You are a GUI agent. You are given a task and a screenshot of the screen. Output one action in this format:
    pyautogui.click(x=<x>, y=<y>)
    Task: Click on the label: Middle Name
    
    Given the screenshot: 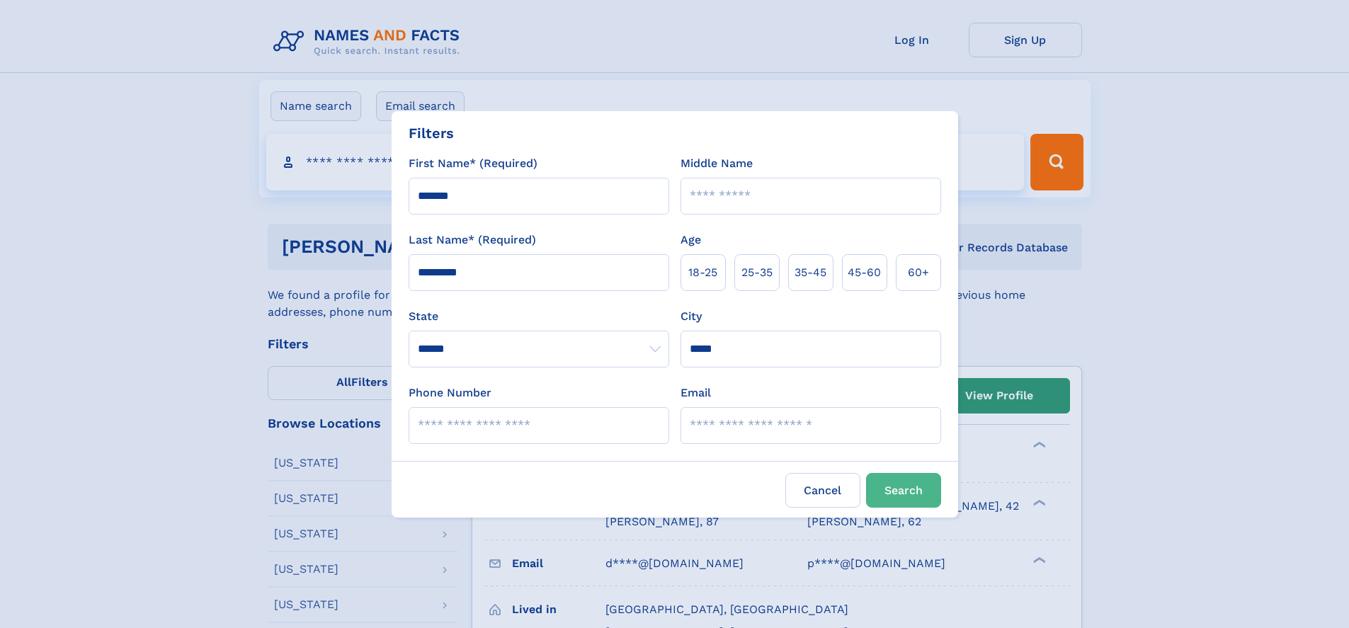 What is the action you would take?
    pyautogui.click(x=716, y=164)
    